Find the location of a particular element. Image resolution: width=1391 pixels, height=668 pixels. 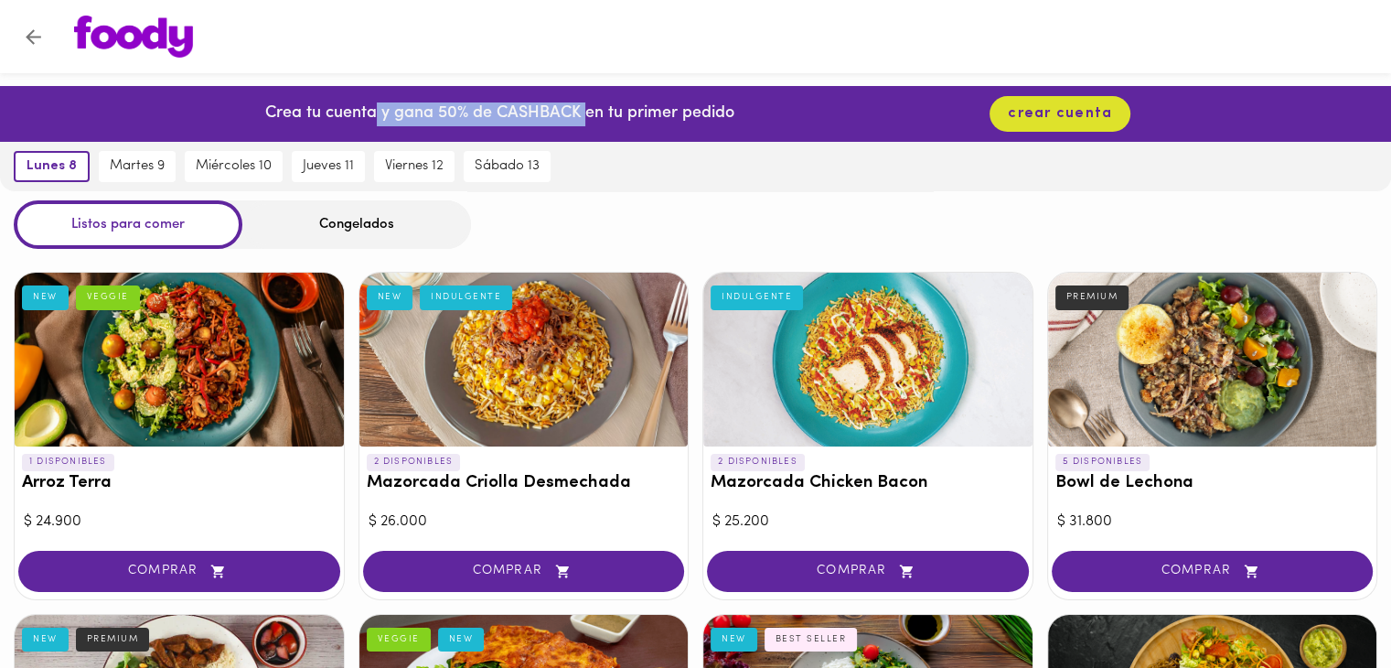

button: miércoles 10 is located at coordinates (233, 166).